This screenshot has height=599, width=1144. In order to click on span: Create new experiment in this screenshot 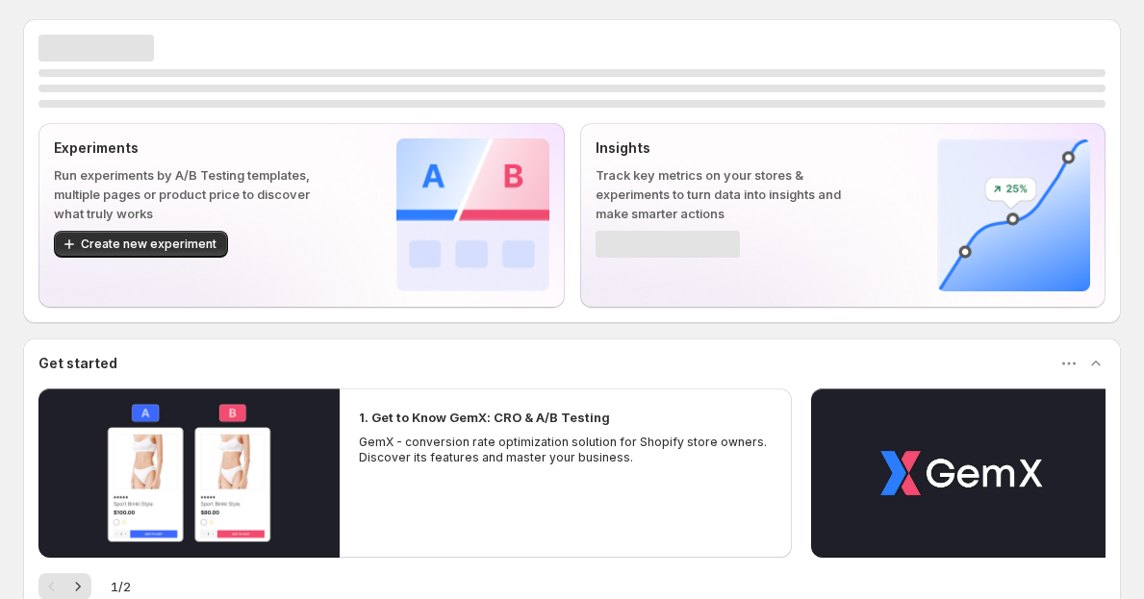, I will do `click(148, 244)`.